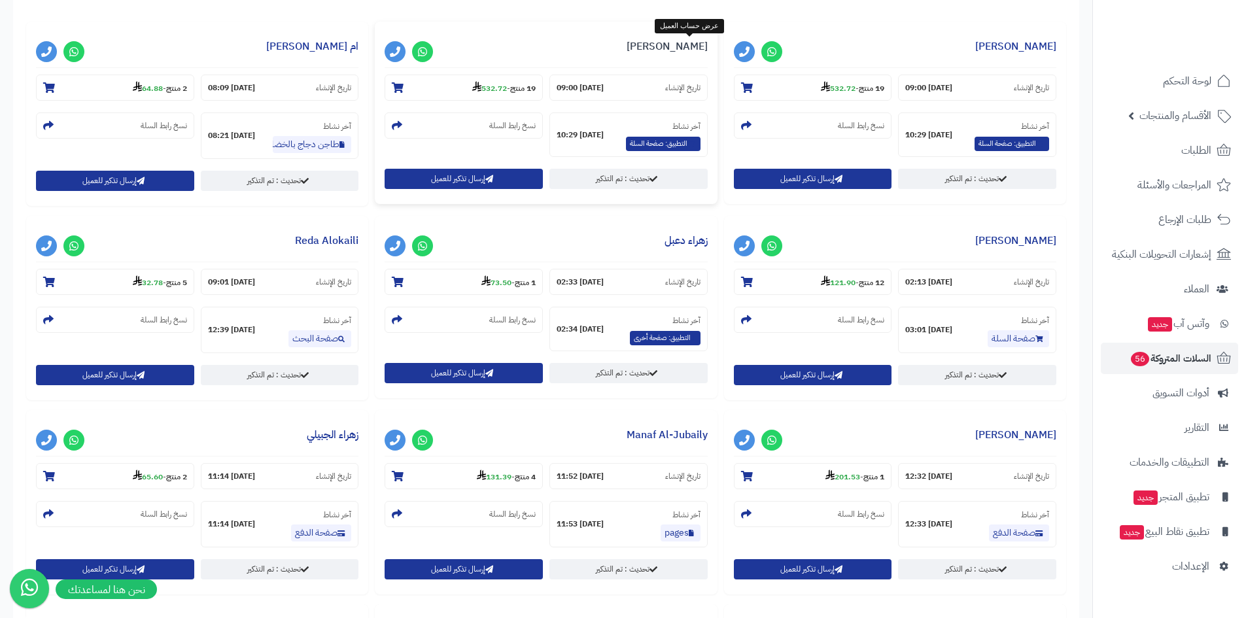 Image resolution: width=1246 pixels, height=618 pixels. What do you see at coordinates (665, 338) in the screenshot?
I see `span: التطبيق: صفحة أخرى` at bounding box center [665, 338].